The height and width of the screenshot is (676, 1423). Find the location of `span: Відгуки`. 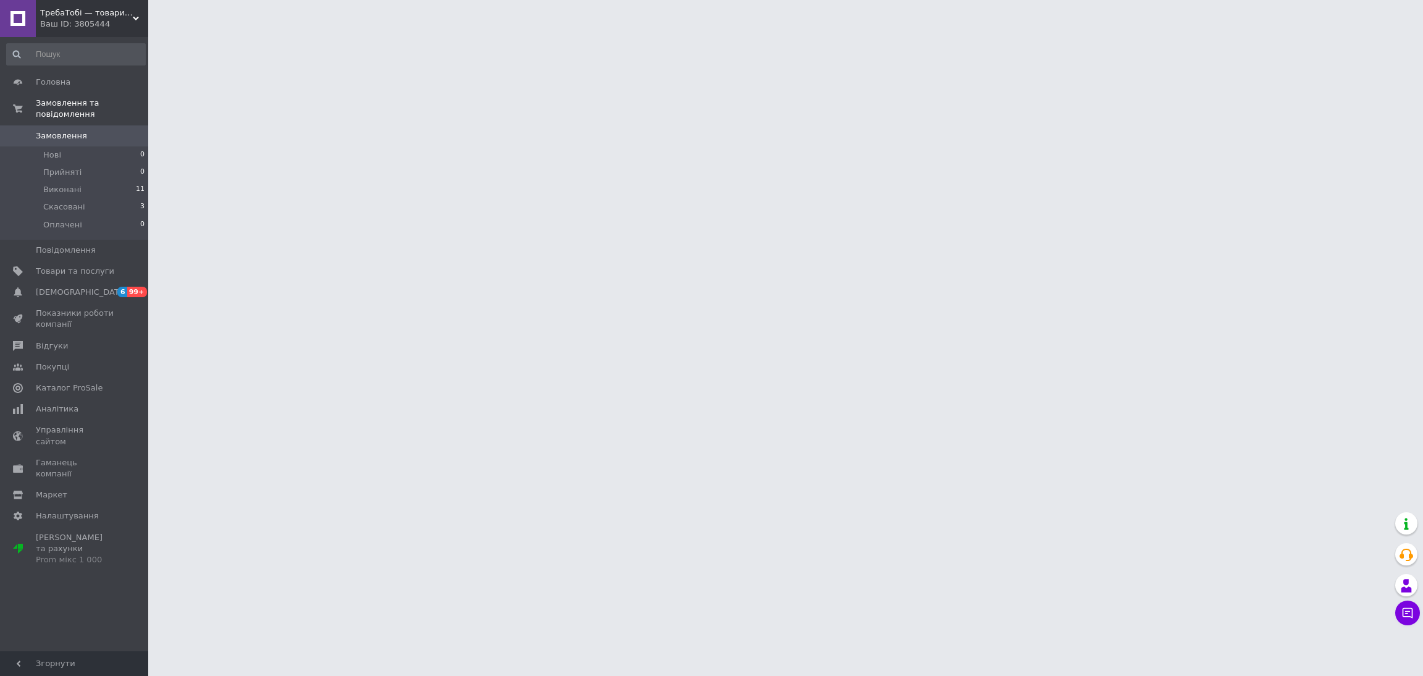

span: Відгуки is located at coordinates (52, 346).